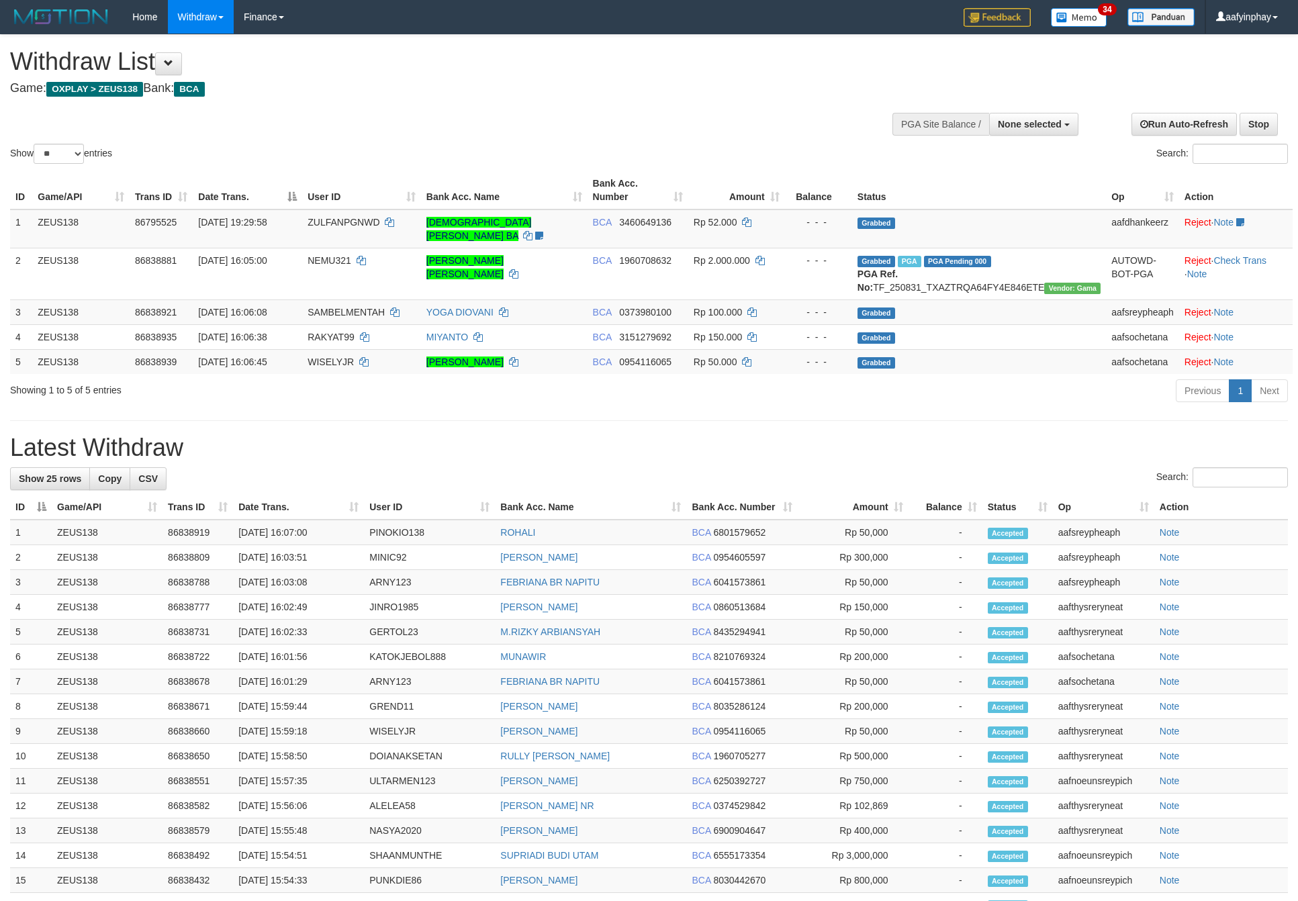 The height and width of the screenshot is (901, 1298). I want to click on span: PGA Pending, so click(958, 261).